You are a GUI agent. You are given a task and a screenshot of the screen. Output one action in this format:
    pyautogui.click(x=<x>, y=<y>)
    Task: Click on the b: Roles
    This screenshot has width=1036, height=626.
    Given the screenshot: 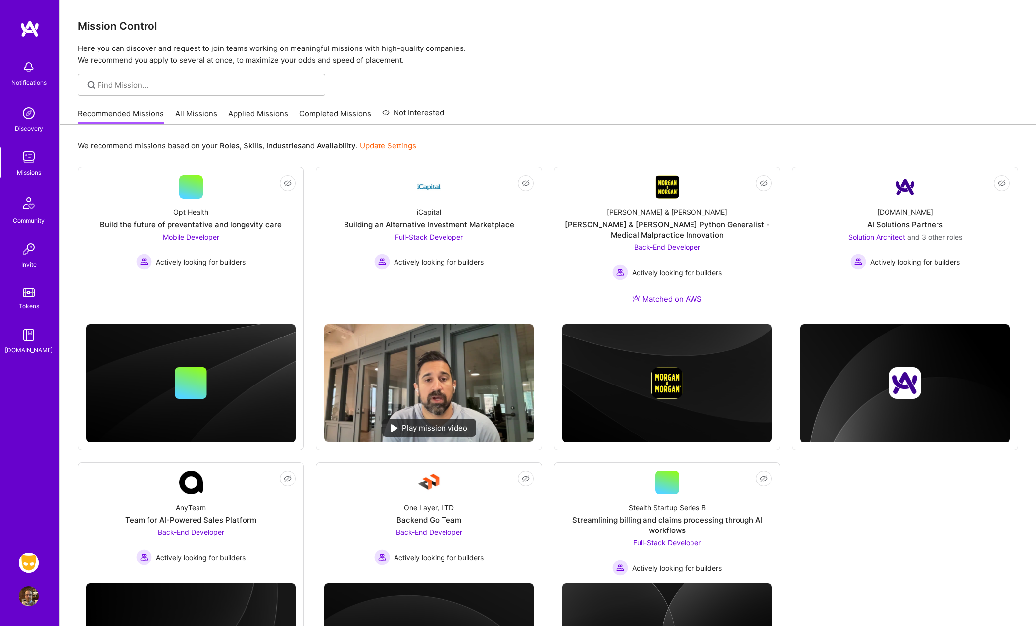 What is the action you would take?
    pyautogui.click(x=230, y=145)
    